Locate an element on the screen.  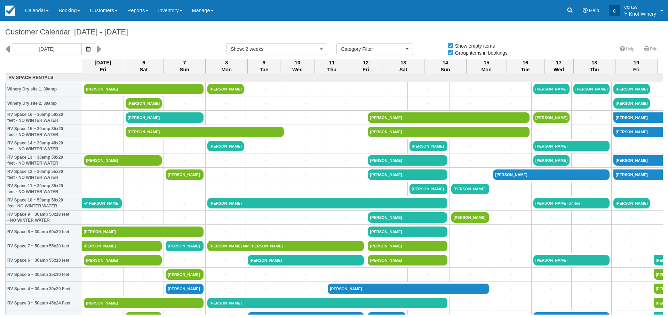
th: RV Space 8 ~ 30amp 60x20 feet is located at coordinates (44, 232).